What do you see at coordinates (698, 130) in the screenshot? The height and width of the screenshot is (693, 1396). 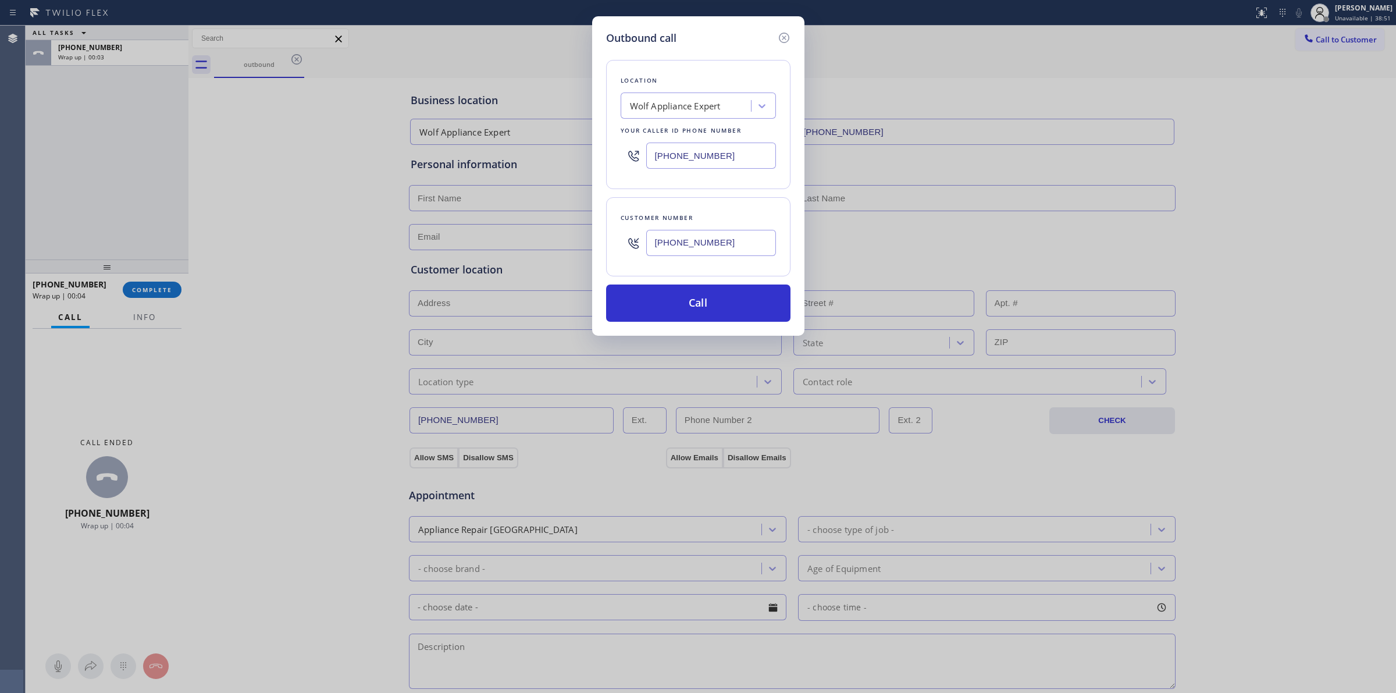 I see `div: Your caller id phone number` at bounding box center [698, 130].